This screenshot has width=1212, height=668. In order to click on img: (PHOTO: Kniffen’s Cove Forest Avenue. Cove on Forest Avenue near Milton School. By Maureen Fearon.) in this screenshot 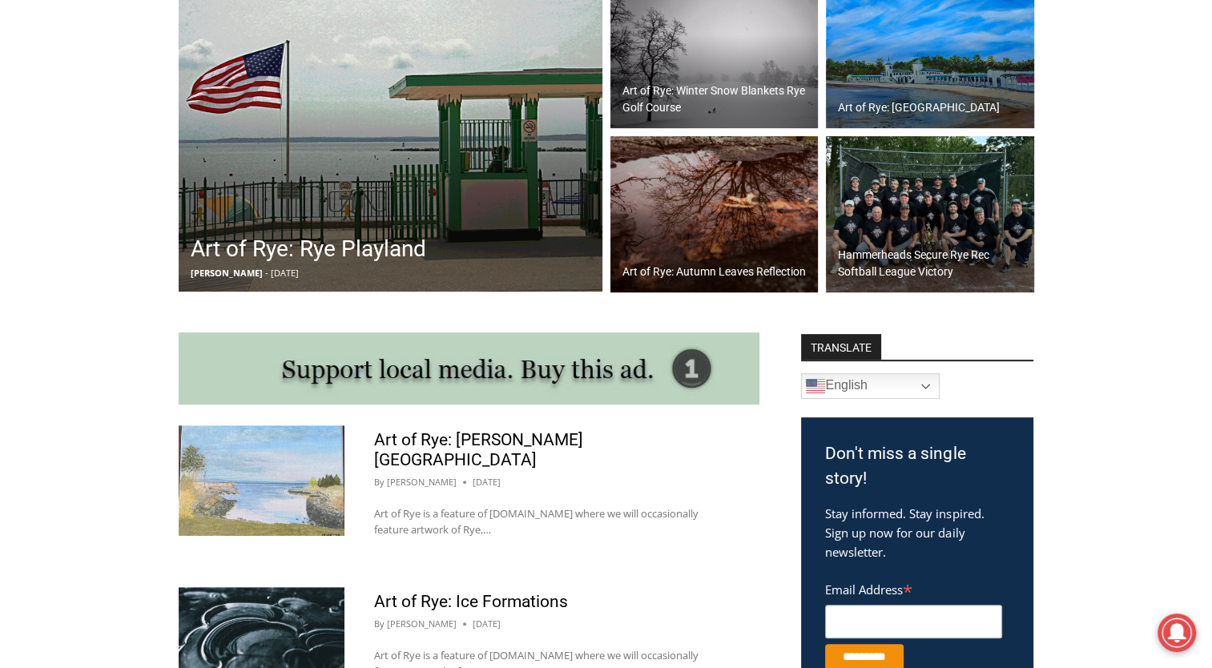, I will do `click(261, 481)`.